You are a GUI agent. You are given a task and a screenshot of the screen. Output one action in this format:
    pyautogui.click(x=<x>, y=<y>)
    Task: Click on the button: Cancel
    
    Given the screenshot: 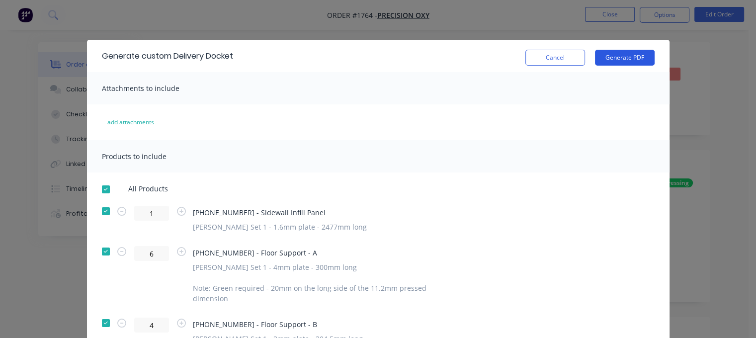 What is the action you would take?
    pyautogui.click(x=555, y=58)
    